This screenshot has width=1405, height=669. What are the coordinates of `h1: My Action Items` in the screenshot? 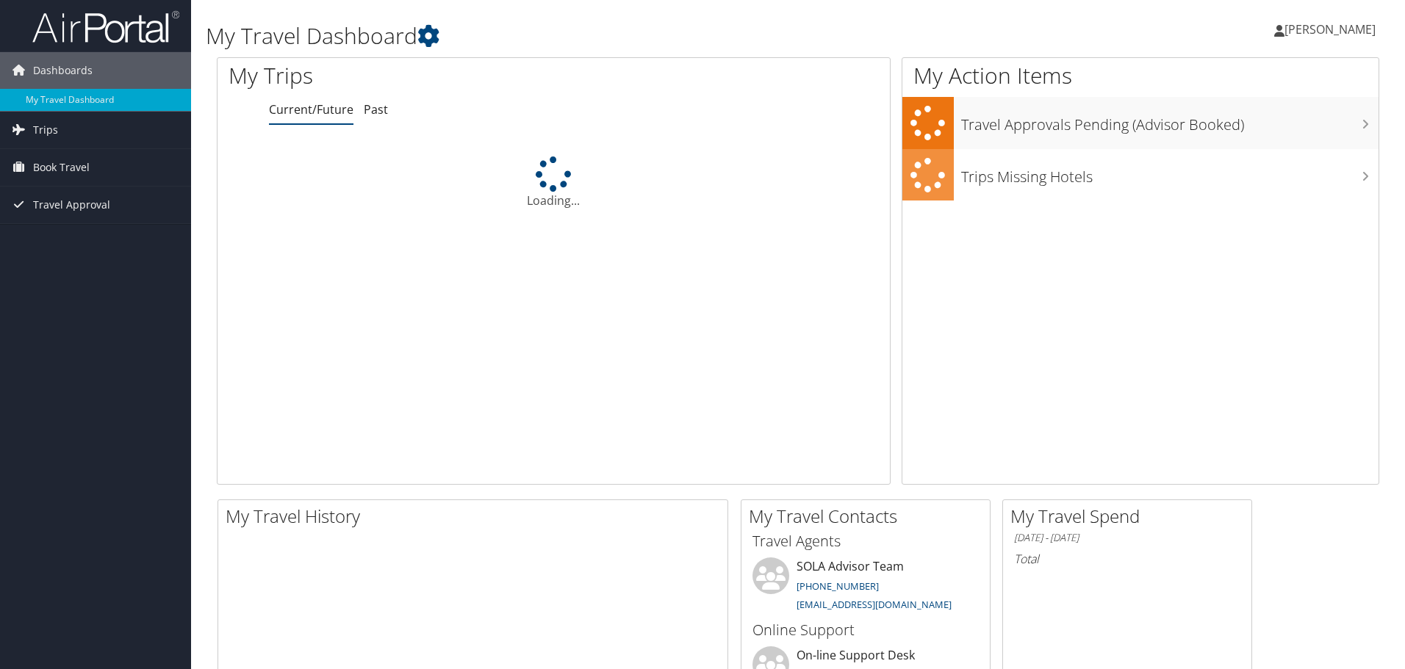 It's located at (1140, 76).